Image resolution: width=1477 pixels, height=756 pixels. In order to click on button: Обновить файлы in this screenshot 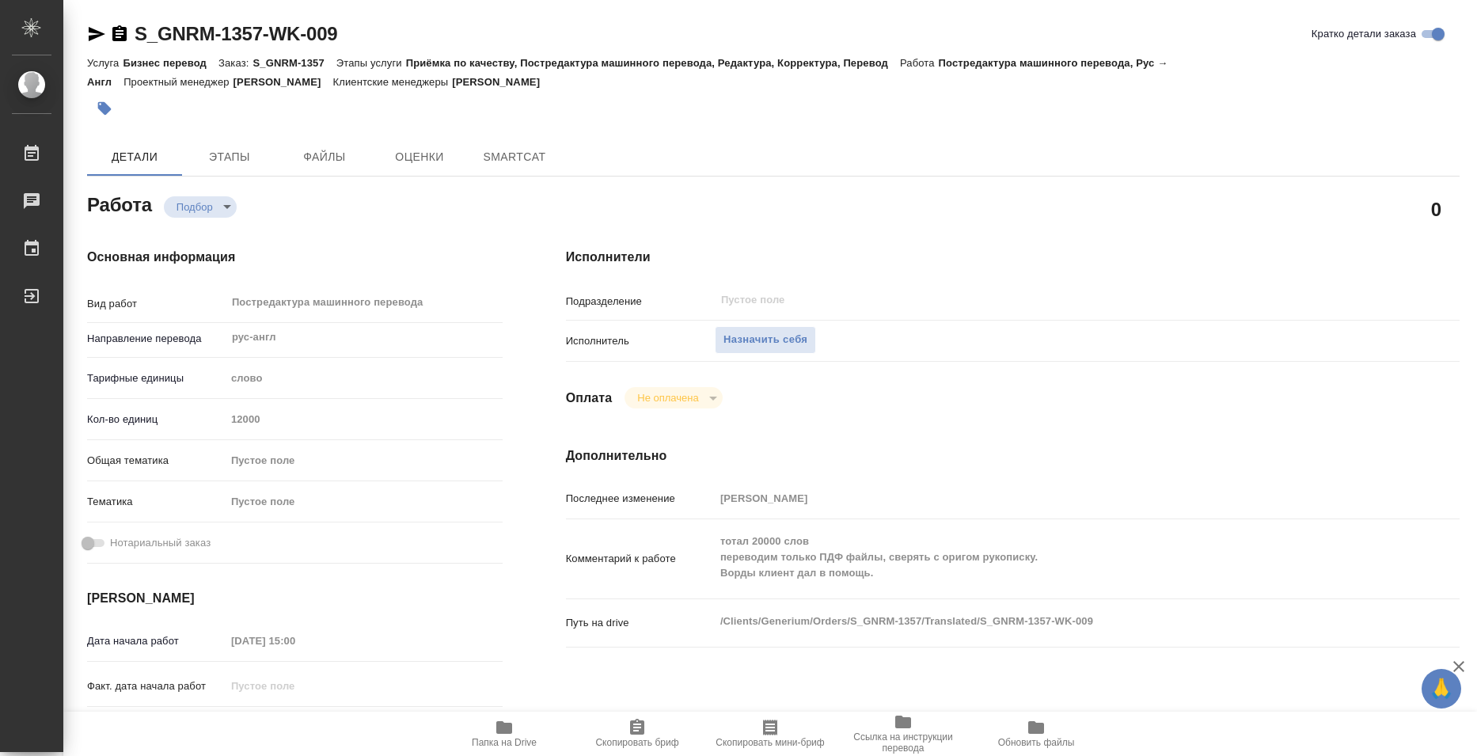, I will do `click(1036, 734)`.